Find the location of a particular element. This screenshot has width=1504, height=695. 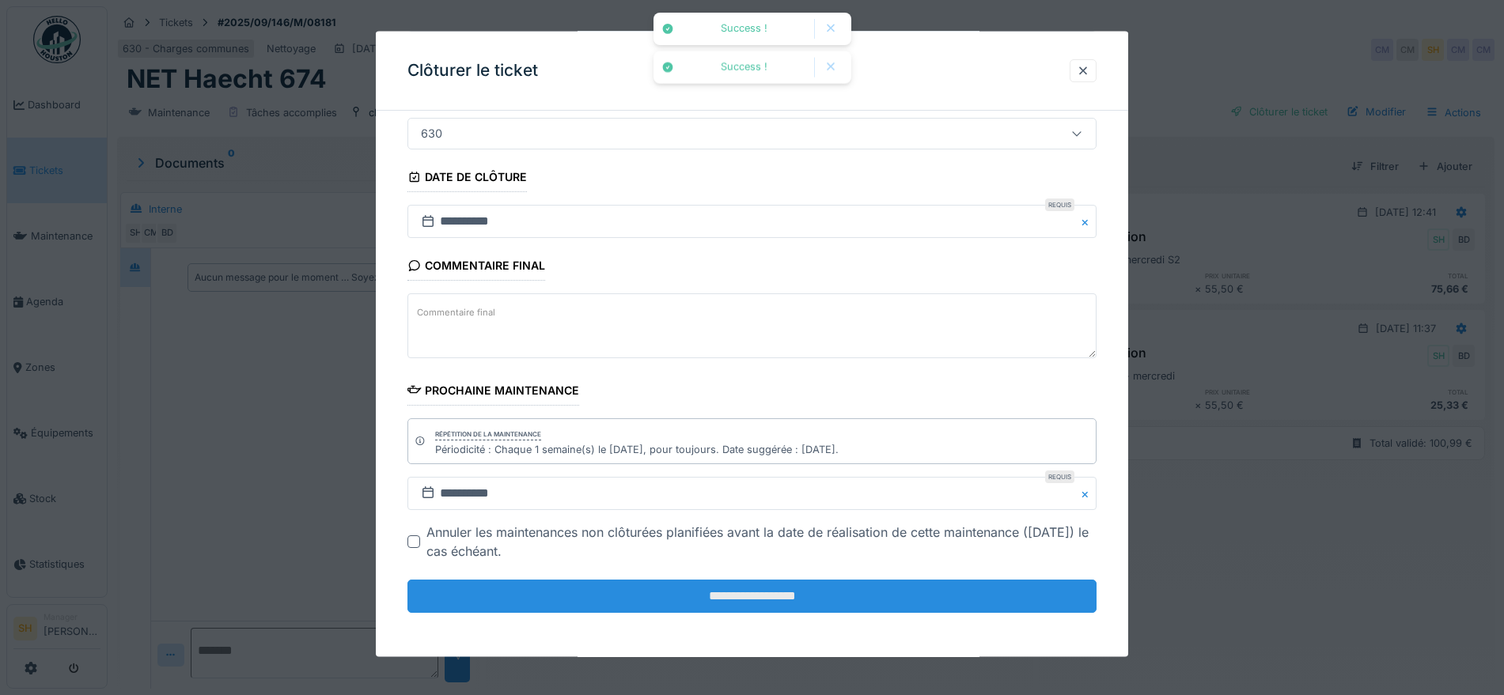

div: Prochaine maintenance is located at coordinates (493, 392).